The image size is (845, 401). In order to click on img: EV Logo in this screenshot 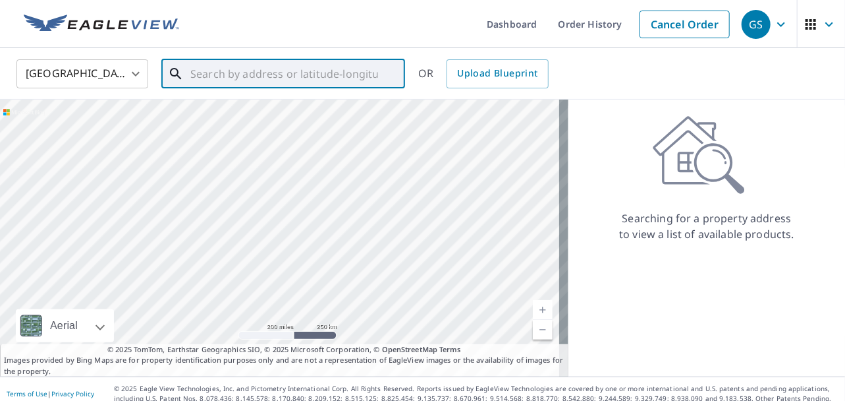, I will do `click(101, 24)`.